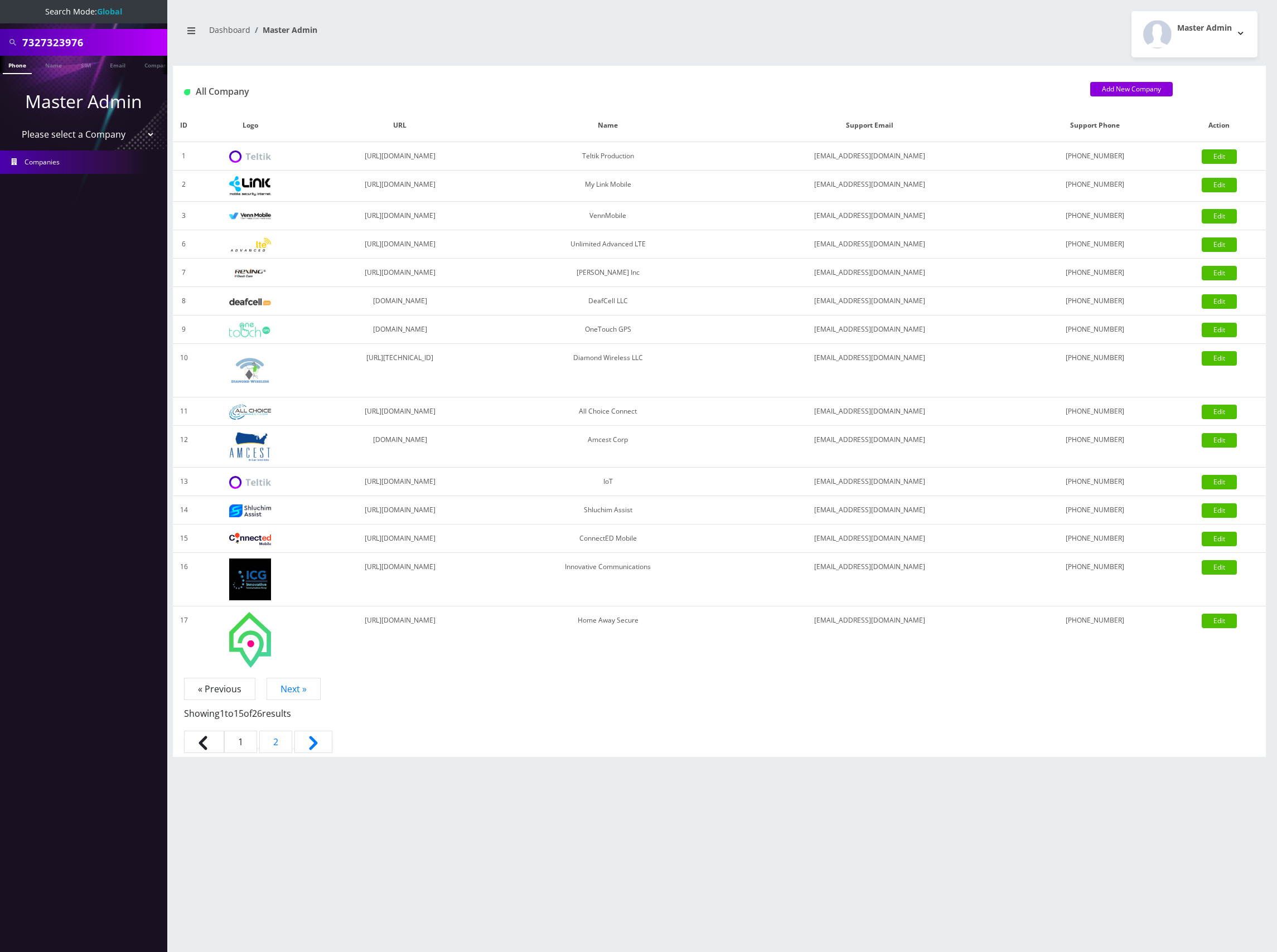  I want to click on a: Next &raquo;, so click(313, 742).